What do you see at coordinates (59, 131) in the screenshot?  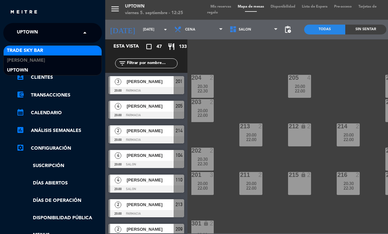 I see `a: assessmentANÁLISIS SEMANALES` at bounding box center [59, 131].